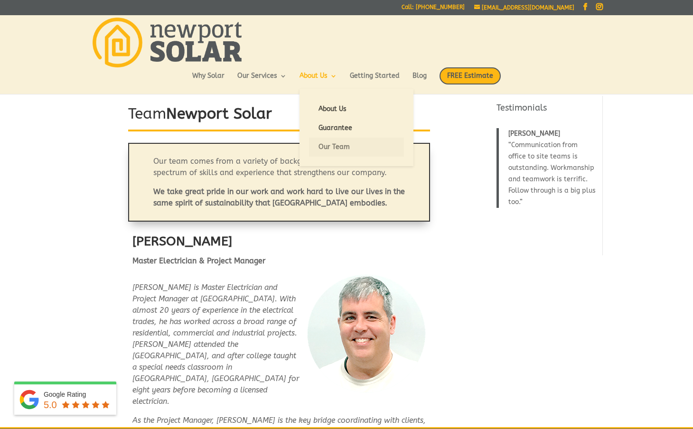 Image resolution: width=693 pixels, height=429 pixels. What do you see at coordinates (279, 197) in the screenshot?
I see `strong: We take great pride in our work and work hard to live our lives in the same spirit of sustainabil...` at bounding box center [279, 197].